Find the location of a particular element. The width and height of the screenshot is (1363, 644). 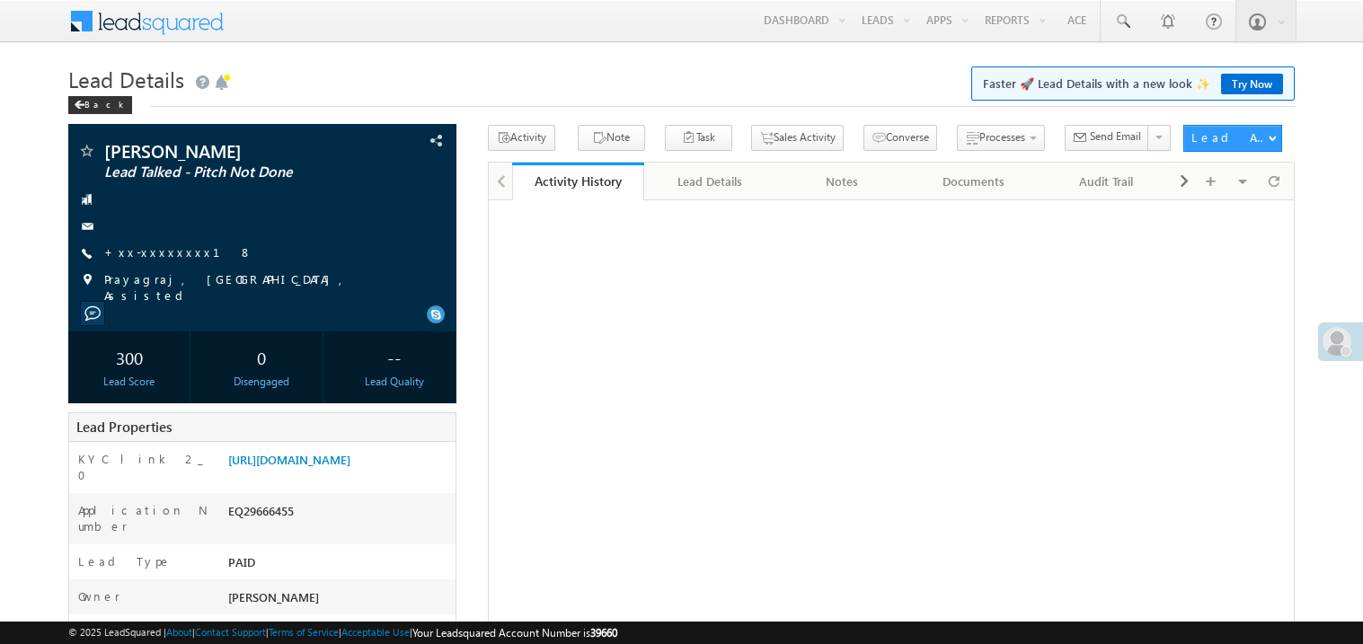

div: Lead Actions is located at coordinates (1229, 137).